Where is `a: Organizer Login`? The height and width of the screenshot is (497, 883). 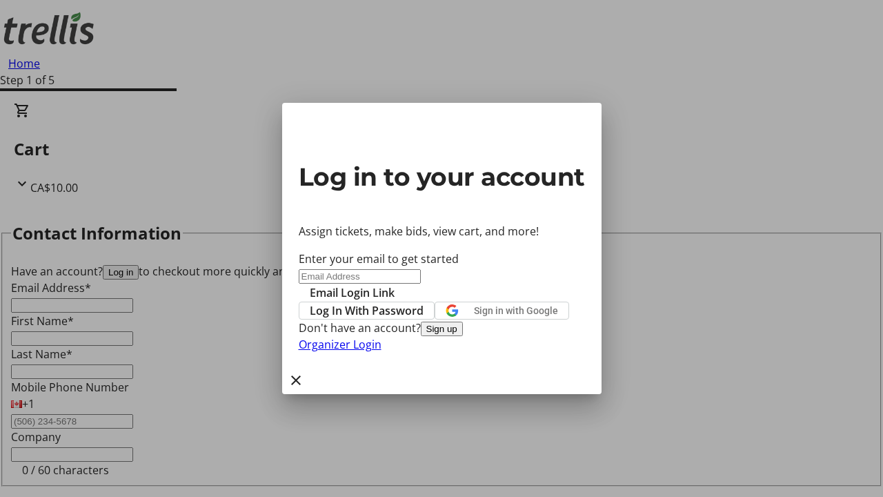
a: Organizer Login is located at coordinates (340, 344).